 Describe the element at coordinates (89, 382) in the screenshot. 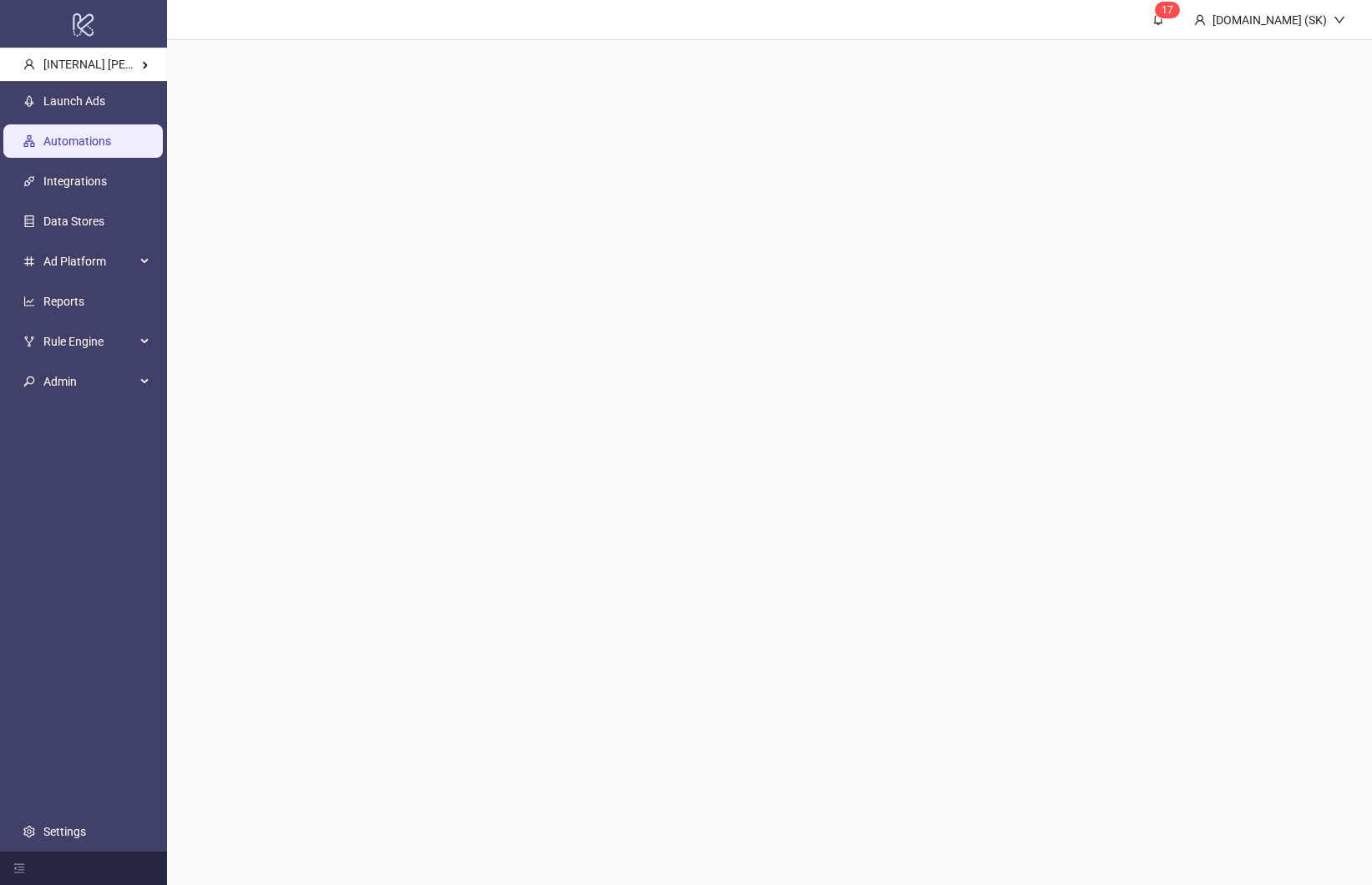

I see `span: Admin` at that location.